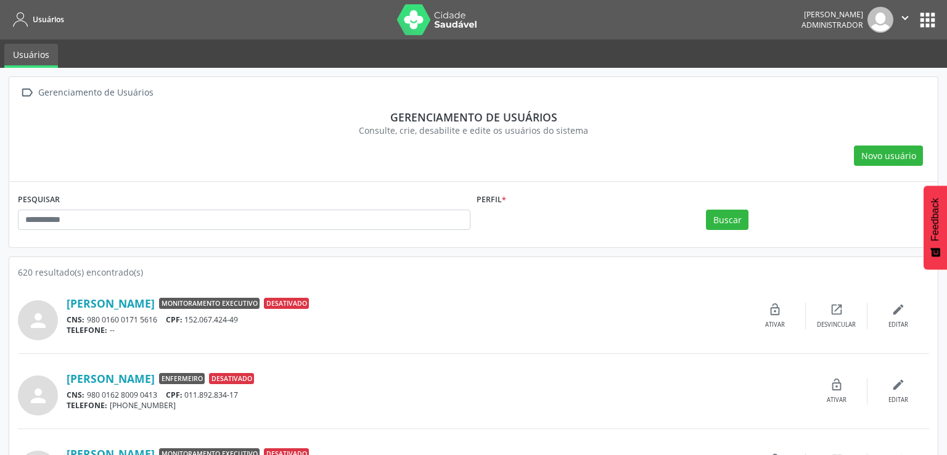  What do you see at coordinates (880, 20) in the screenshot?
I see `img: img` at bounding box center [880, 20].